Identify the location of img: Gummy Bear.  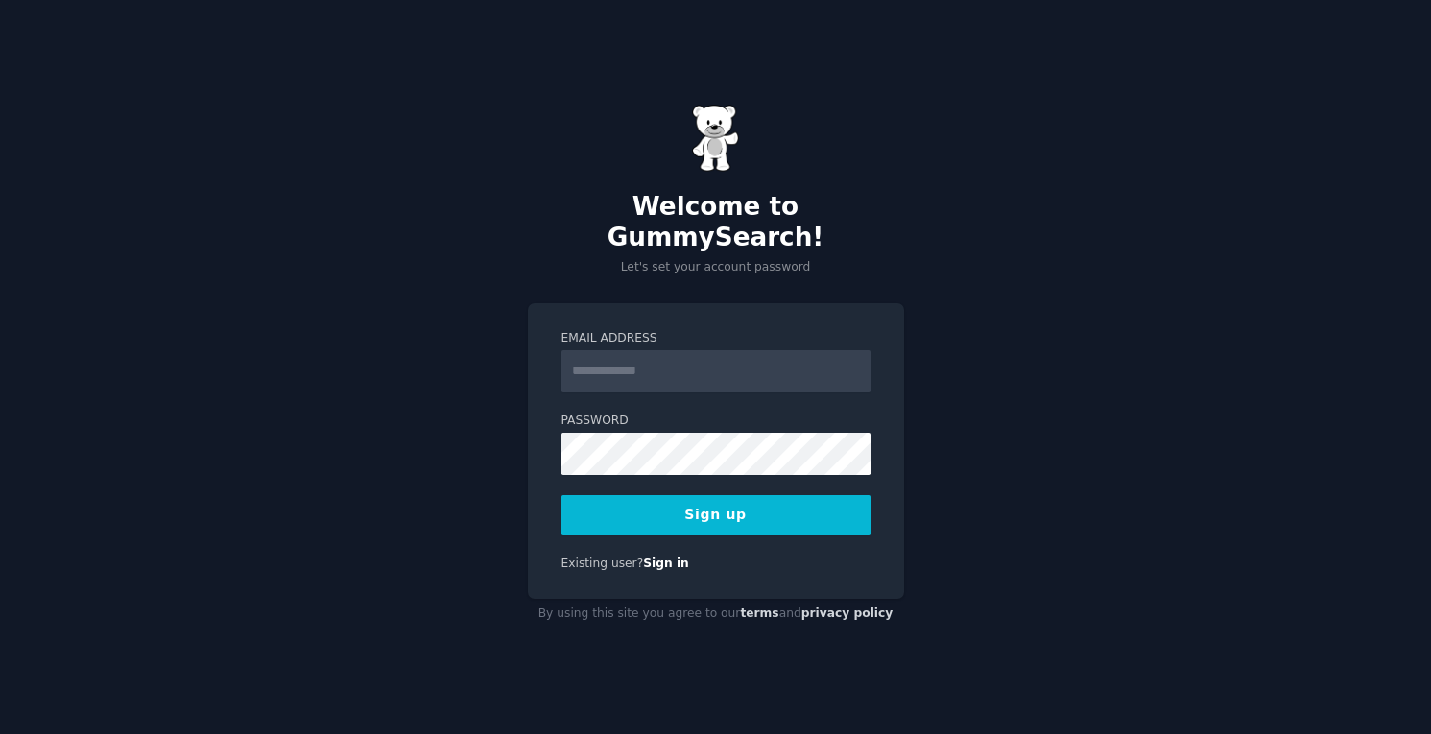
(716, 138).